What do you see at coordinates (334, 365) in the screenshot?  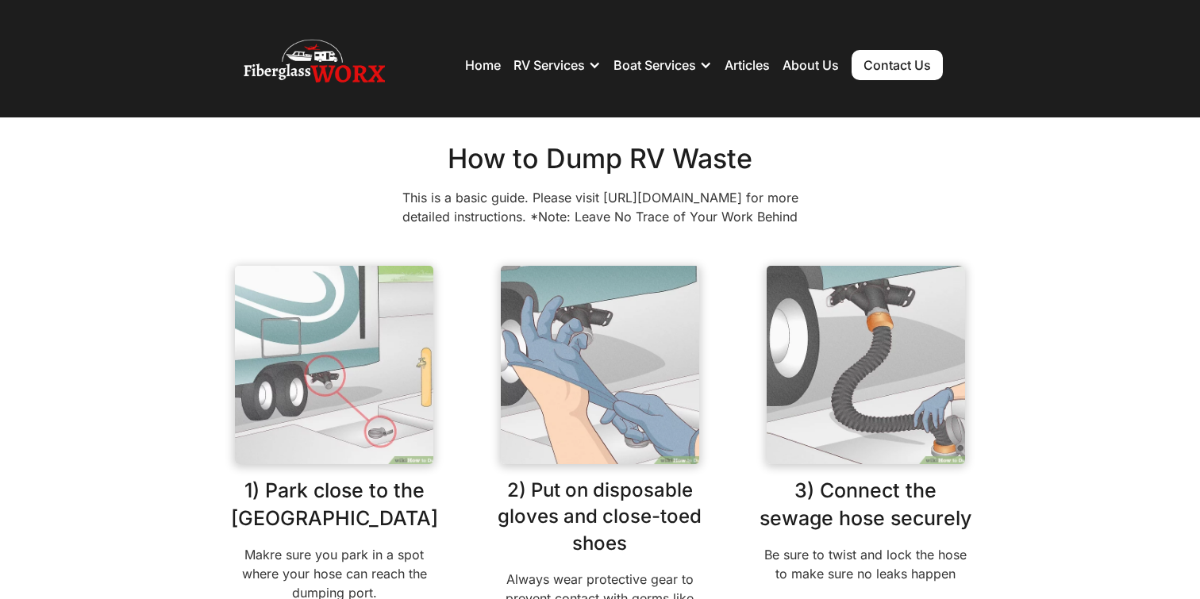 I see `img: An RV parked close to the dump station.` at bounding box center [334, 365].